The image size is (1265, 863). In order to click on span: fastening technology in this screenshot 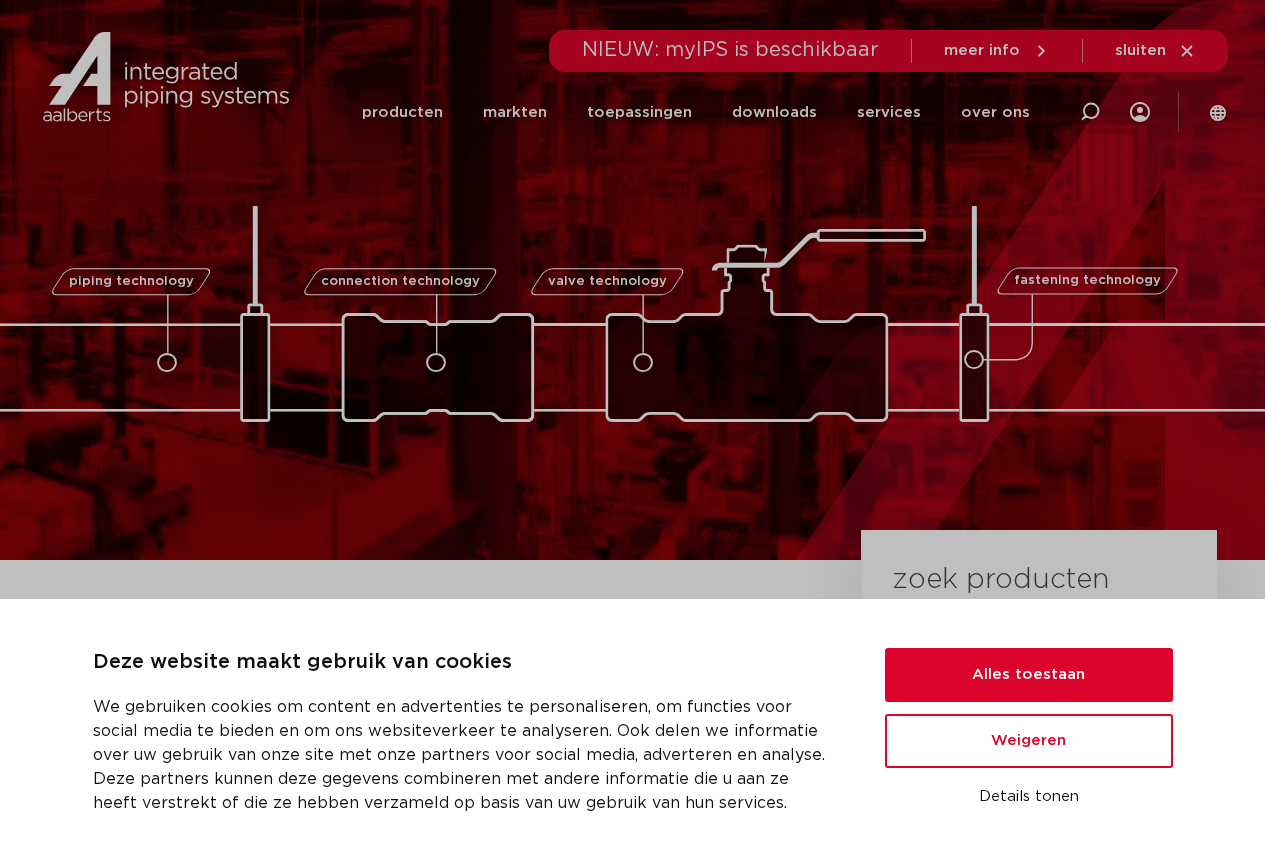, I will do `click(1087, 281)`.